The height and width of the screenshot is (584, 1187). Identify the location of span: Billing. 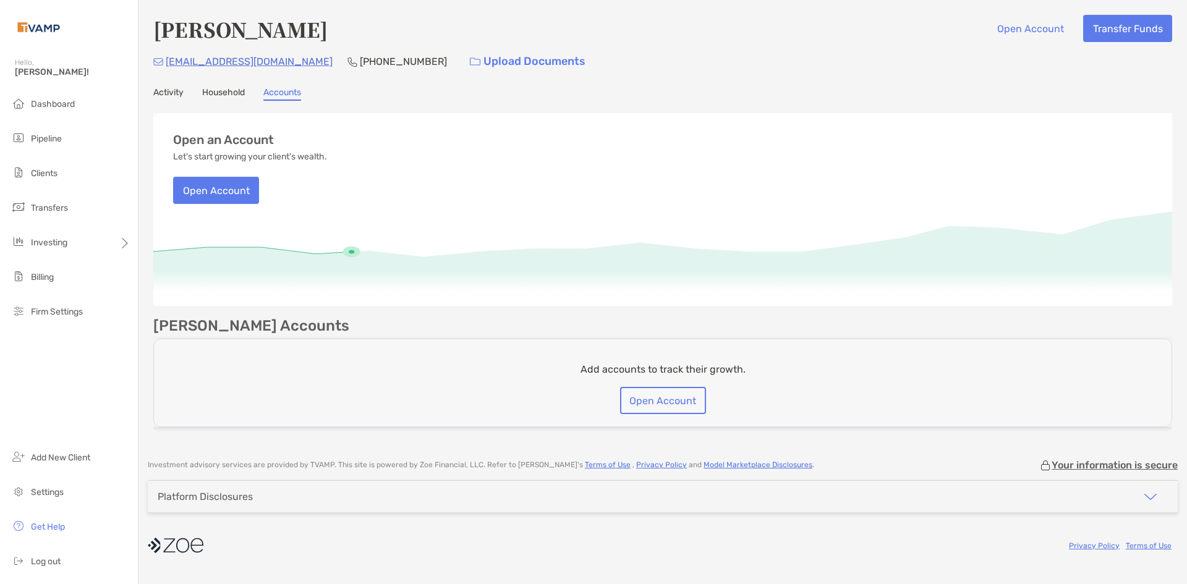
(42, 277).